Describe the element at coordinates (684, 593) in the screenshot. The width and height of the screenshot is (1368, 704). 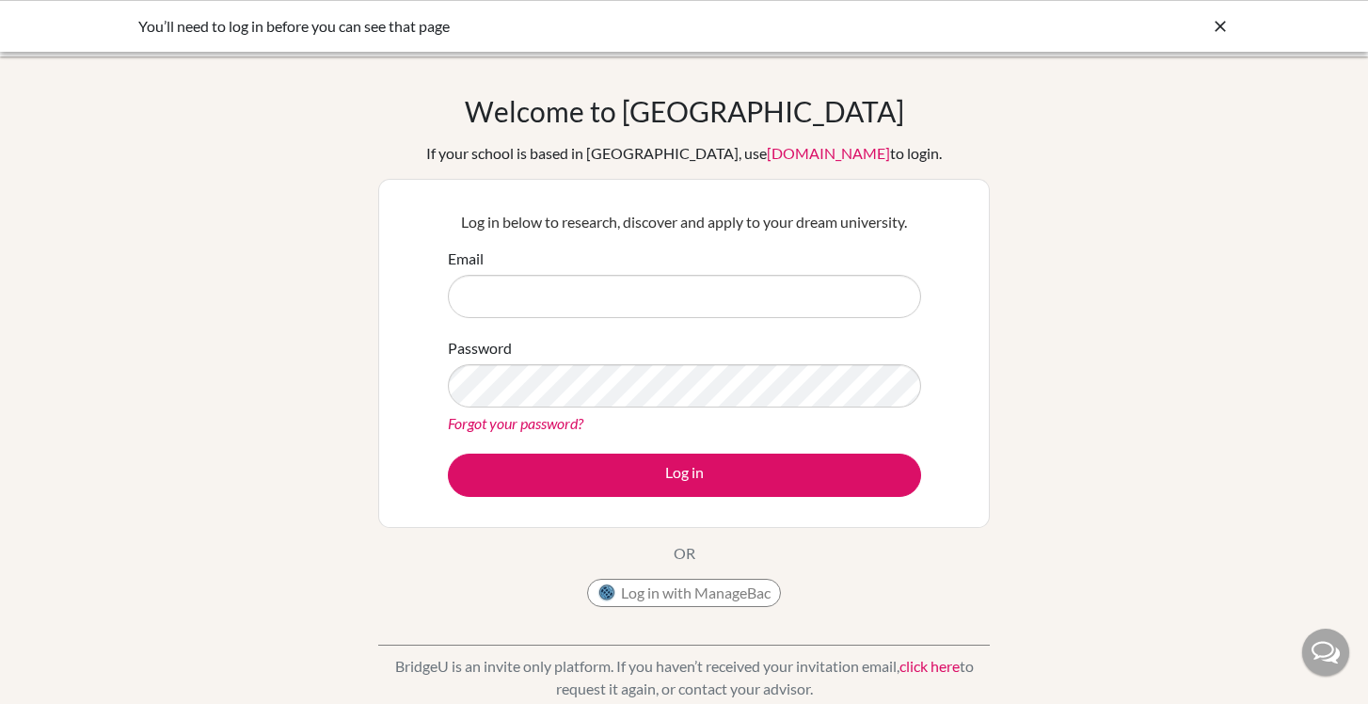
I see `button: Log in with ManageBac` at that location.